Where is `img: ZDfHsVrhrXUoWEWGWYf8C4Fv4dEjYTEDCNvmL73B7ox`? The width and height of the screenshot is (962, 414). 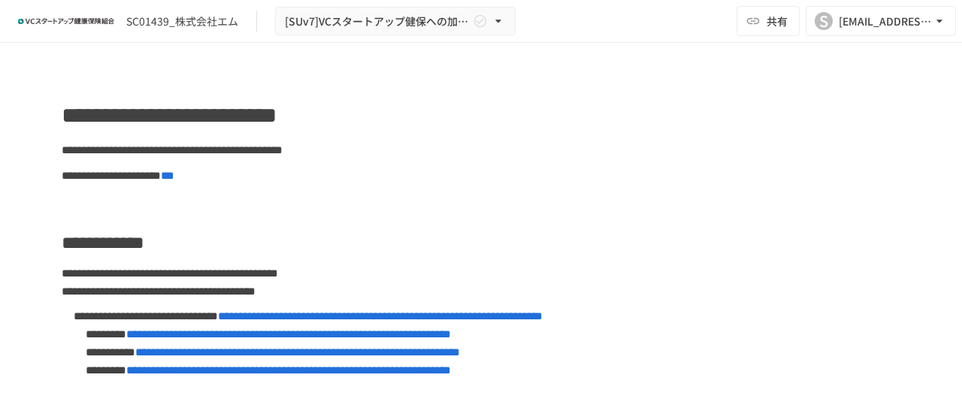
img: ZDfHsVrhrXUoWEWGWYf8C4Fv4dEjYTEDCNvmL73B7ox is located at coordinates (66, 21).